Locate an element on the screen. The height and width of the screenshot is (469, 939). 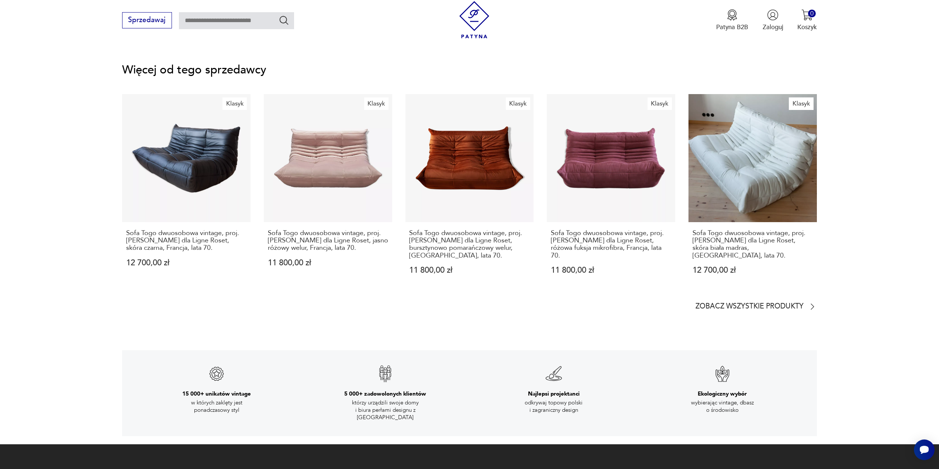
h3: Ekologiczny wybór is located at coordinates (722, 394).